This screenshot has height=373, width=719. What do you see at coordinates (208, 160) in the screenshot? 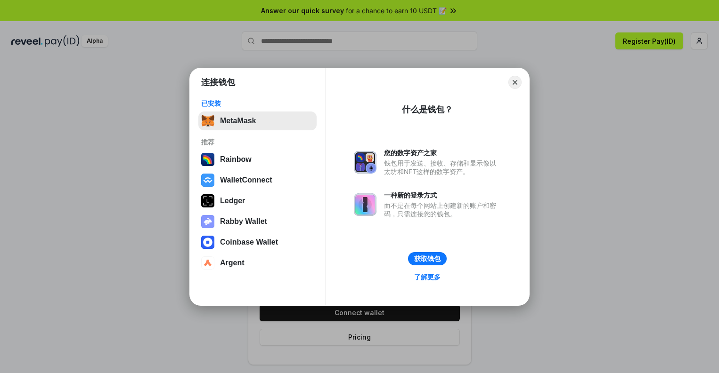
I see `img: svg+xml,%3Csvg%20width%3D%22120%22%20height%3D%22120%22%20viewBox%3D%220%200%20120%20120%22%20fil...` at bounding box center [208, 160].